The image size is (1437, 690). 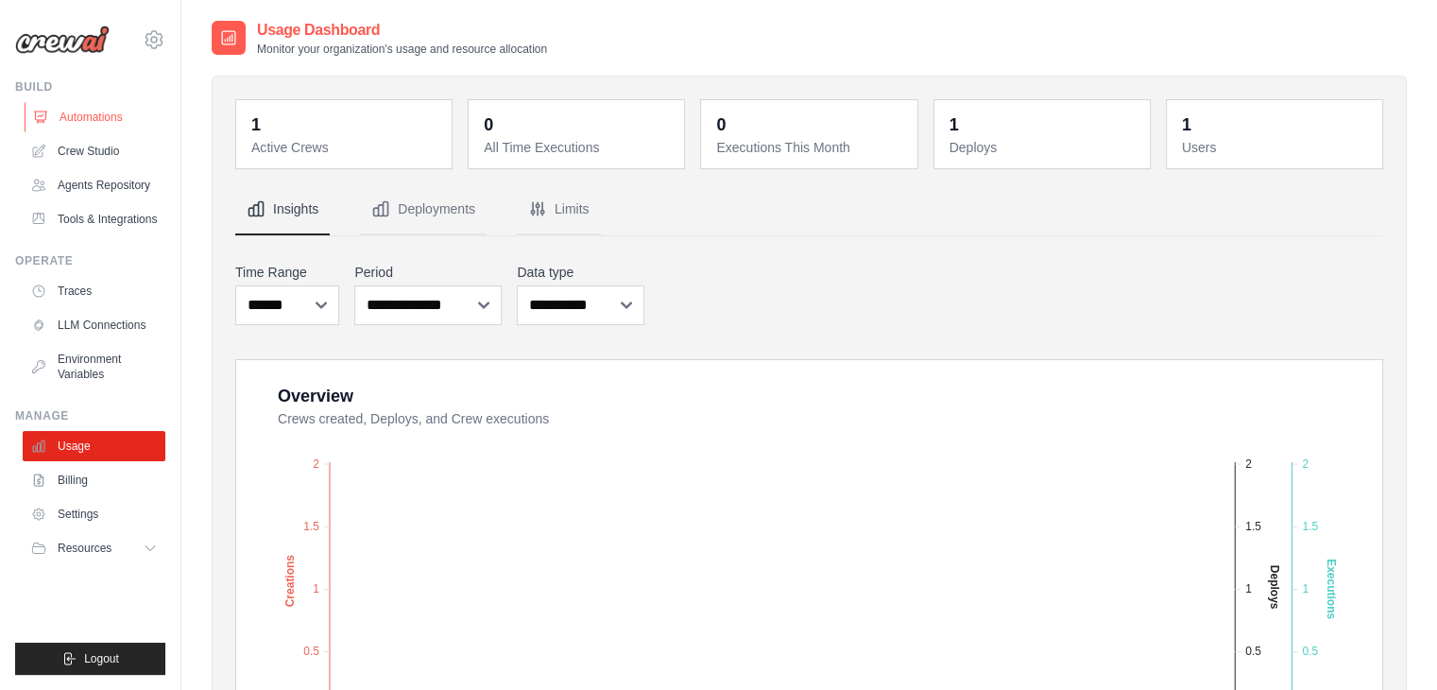 I want to click on img: Logo, so click(x=62, y=40).